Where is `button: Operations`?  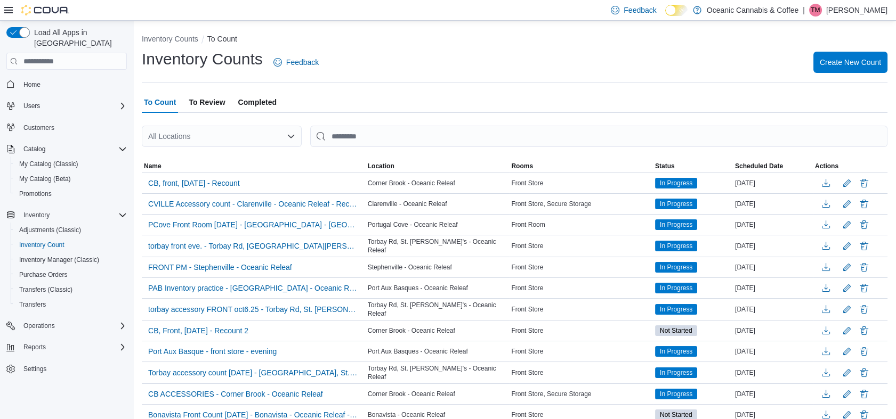
button: Operations is located at coordinates (67, 326).